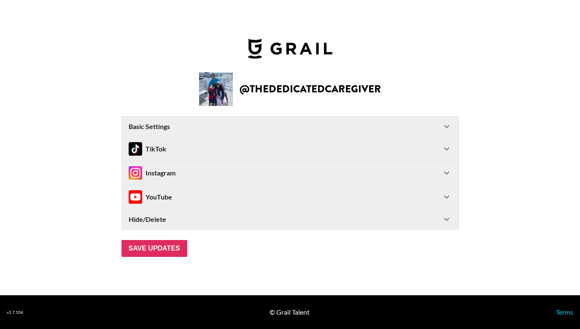  Describe the element at coordinates (154, 248) in the screenshot. I see `input: Save Updates` at that location.